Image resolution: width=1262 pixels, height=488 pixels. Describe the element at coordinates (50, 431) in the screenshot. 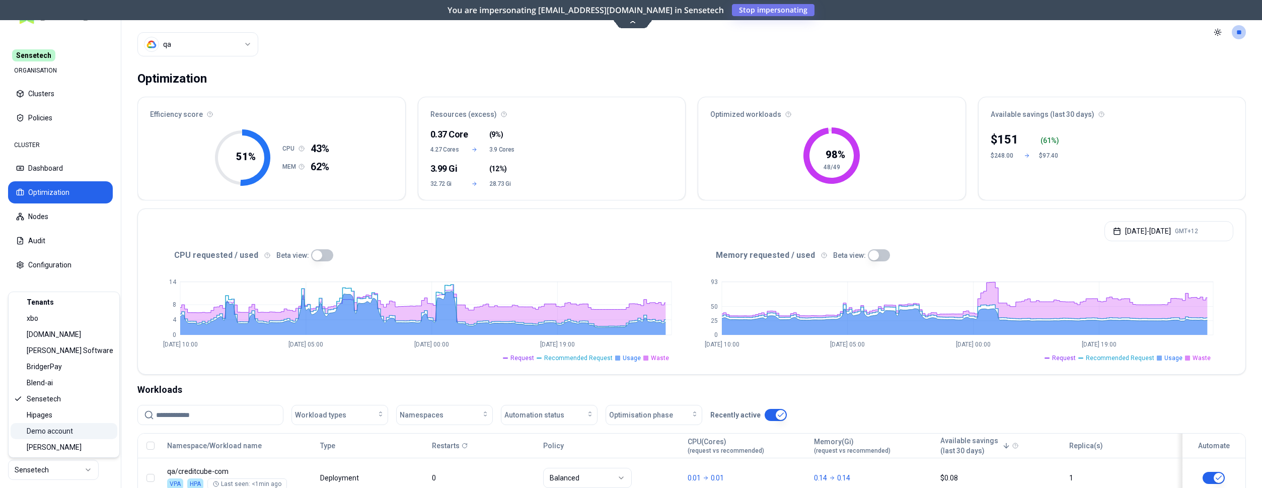

I see `span: Demo account` at that location.